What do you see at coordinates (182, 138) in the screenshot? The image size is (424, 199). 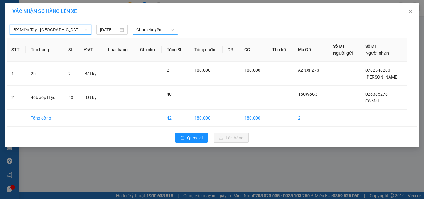 I see `span: rollback` at bounding box center [182, 138].